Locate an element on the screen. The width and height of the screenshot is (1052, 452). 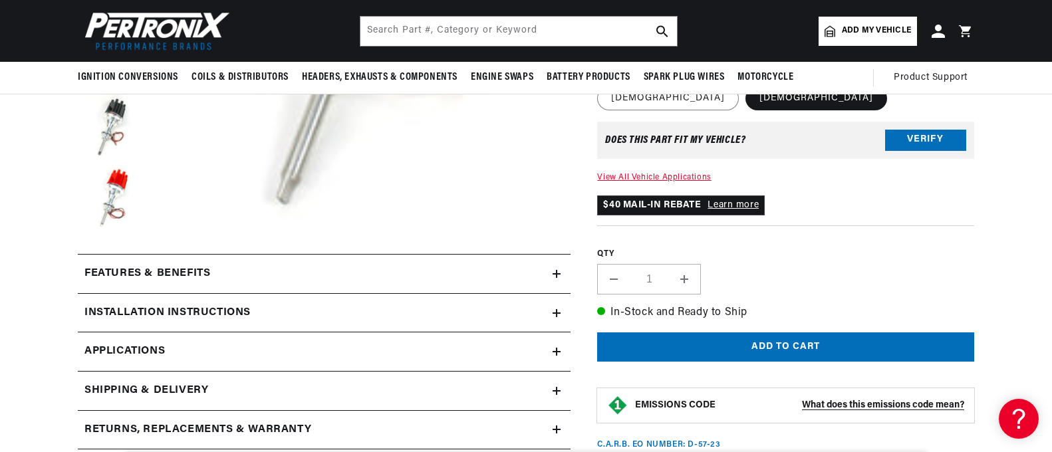
strong: EMISSIONS CODE is located at coordinates (675, 405).